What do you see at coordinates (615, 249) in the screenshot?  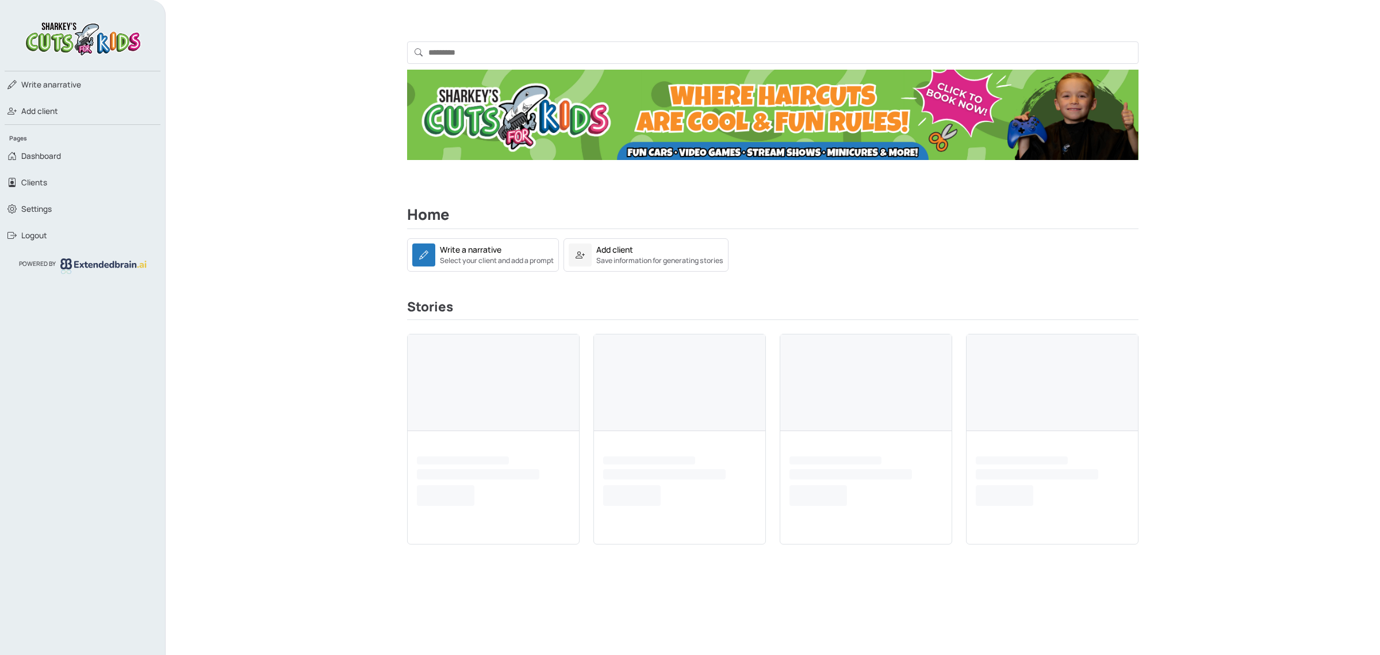 I see `div: Add client` at bounding box center [615, 249].